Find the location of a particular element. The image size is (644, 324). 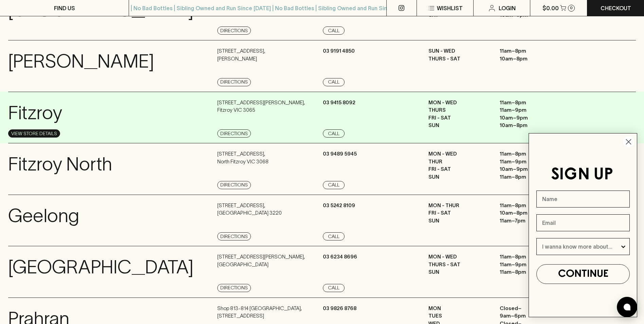

p: 11am – 7pm is located at coordinates (530, 221).